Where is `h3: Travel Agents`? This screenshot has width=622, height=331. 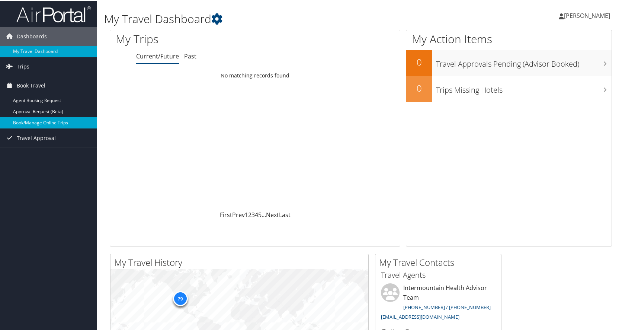
h3: Travel Agents is located at coordinates (438, 274).